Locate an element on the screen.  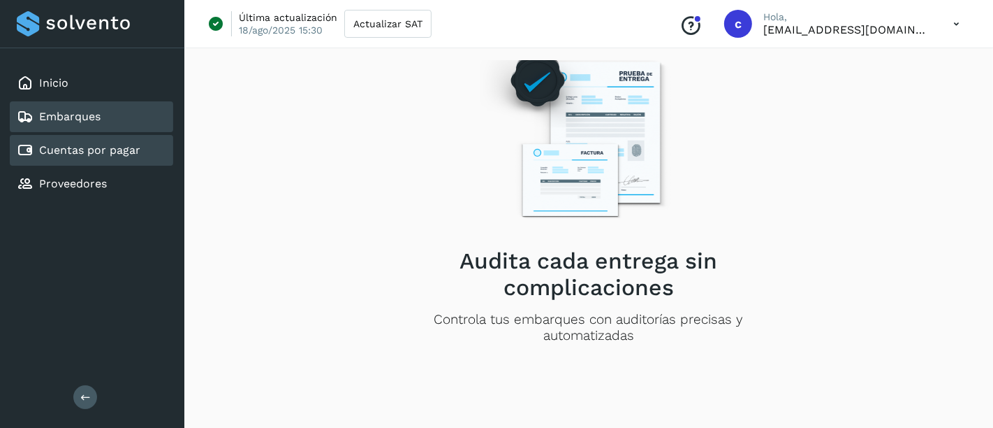
div: Embarques is located at coordinates (92, 117).